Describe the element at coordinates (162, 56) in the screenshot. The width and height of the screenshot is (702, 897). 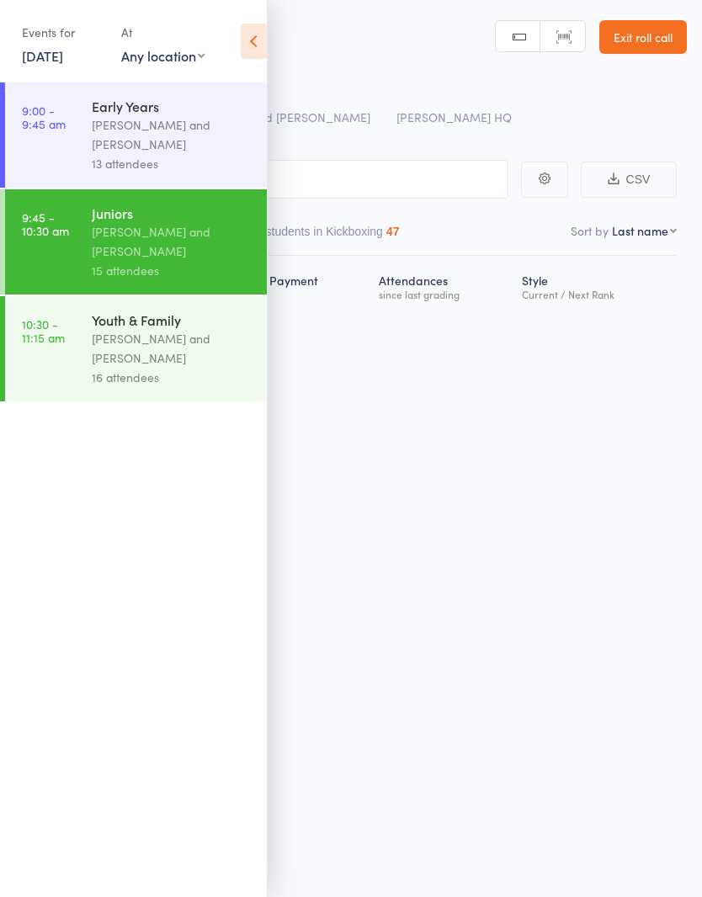
I see `div: Any location` at that location.